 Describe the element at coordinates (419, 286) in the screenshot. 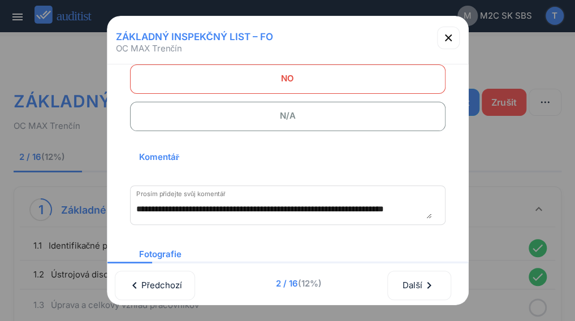

I see `div: Další` at that location.